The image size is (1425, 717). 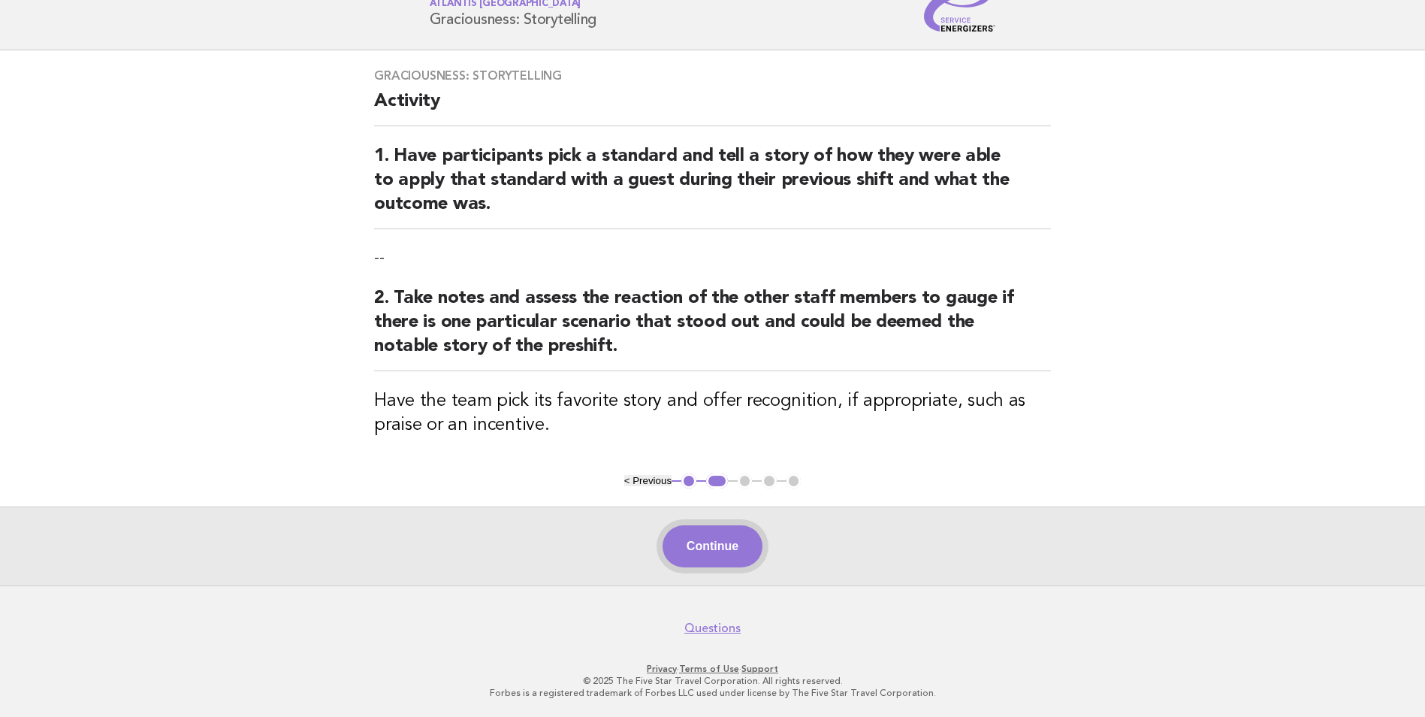 What do you see at coordinates (689, 481) in the screenshot?
I see `button: 1` at bounding box center [689, 481].